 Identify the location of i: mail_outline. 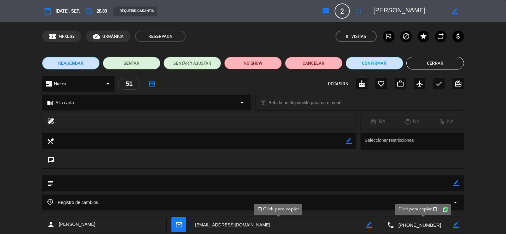
(179, 225).